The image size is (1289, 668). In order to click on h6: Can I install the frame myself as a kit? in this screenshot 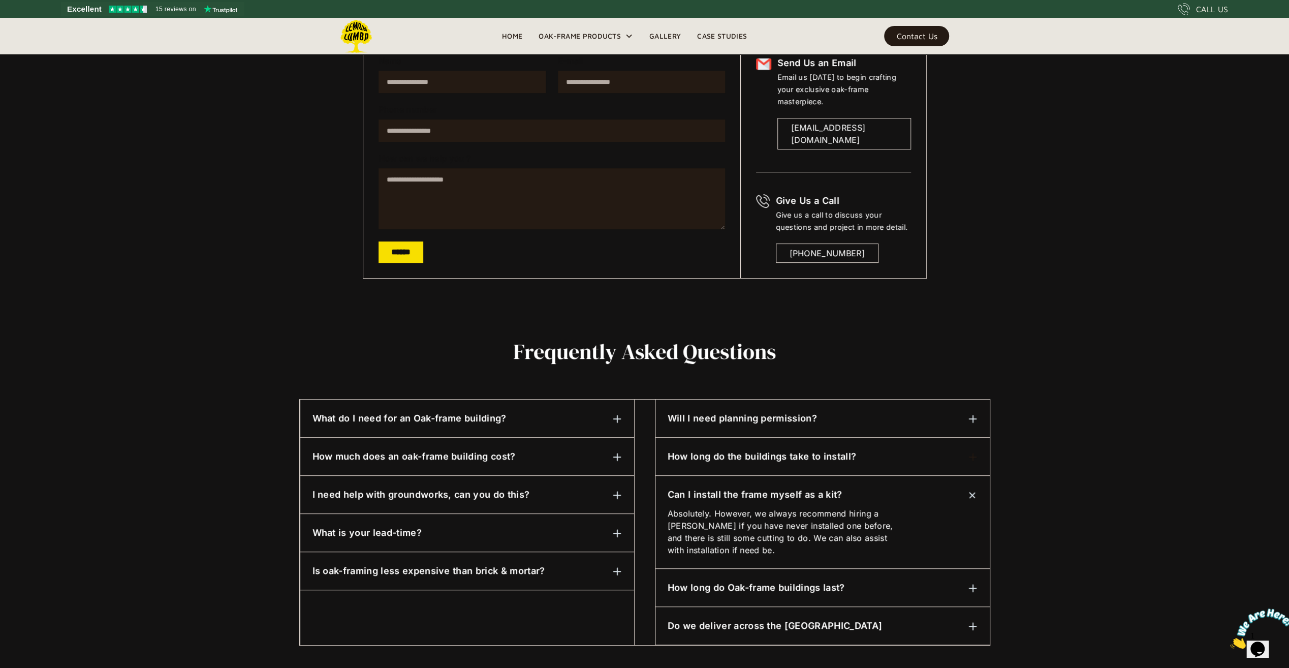, I will do `click(755, 494)`.